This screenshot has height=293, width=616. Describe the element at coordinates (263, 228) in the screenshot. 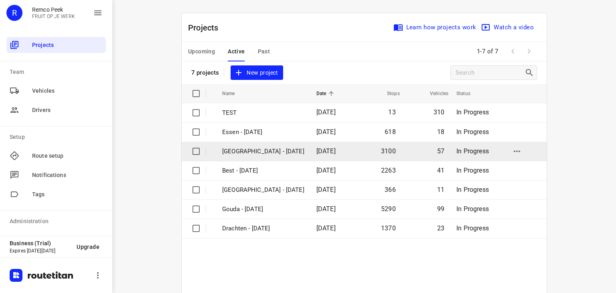

I see `p: Drachten - Monday` at that location.